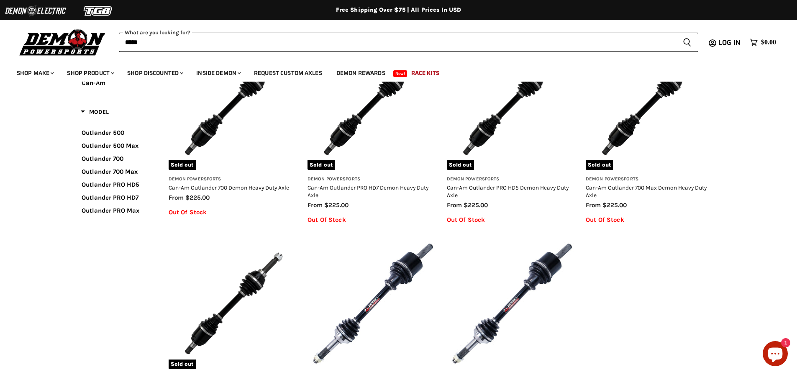  I want to click on img: Can-Am Outlander 500 Max Demon Heavy Duty Axle, so click(512, 303).